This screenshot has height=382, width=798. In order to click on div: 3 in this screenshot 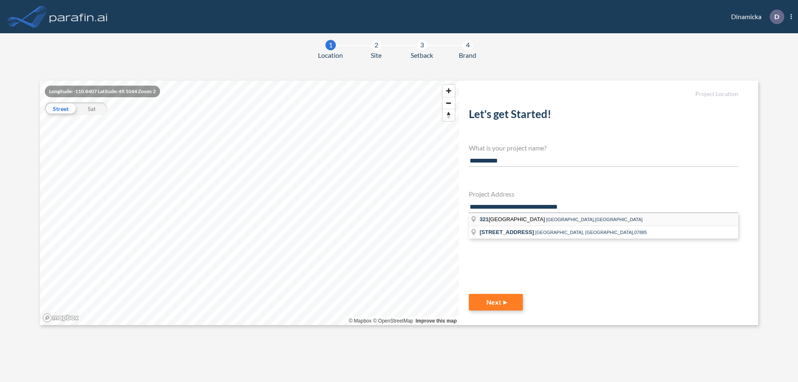, I will do `click(422, 45)`.